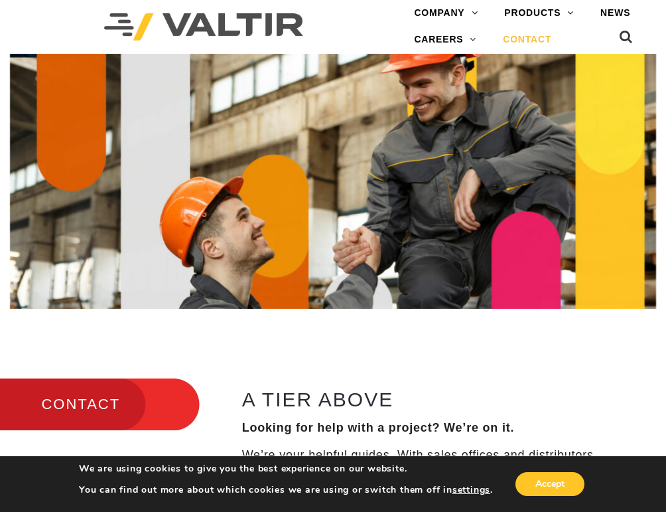 This screenshot has width=666, height=512. What do you see at coordinates (436, 399) in the screenshot?
I see `h2: A TIER ABOVE` at bounding box center [436, 399].